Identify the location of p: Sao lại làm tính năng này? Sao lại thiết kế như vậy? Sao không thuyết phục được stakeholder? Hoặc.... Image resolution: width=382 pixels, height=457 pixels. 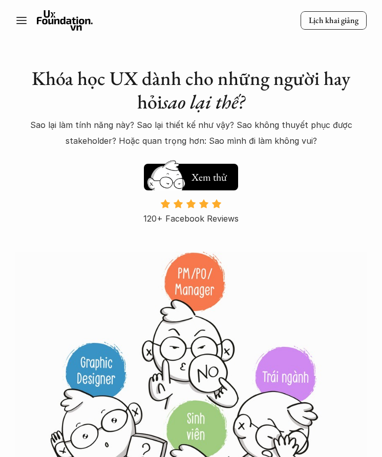
(191, 133).